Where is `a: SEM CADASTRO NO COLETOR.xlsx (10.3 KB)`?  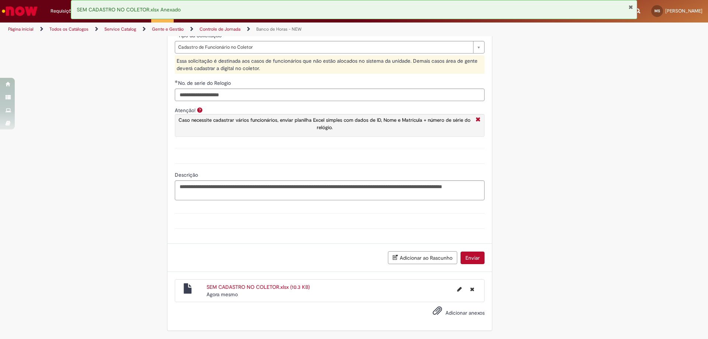 a: SEM CADASTRO NO COLETOR.xlsx (10.3 KB) is located at coordinates (258, 287).